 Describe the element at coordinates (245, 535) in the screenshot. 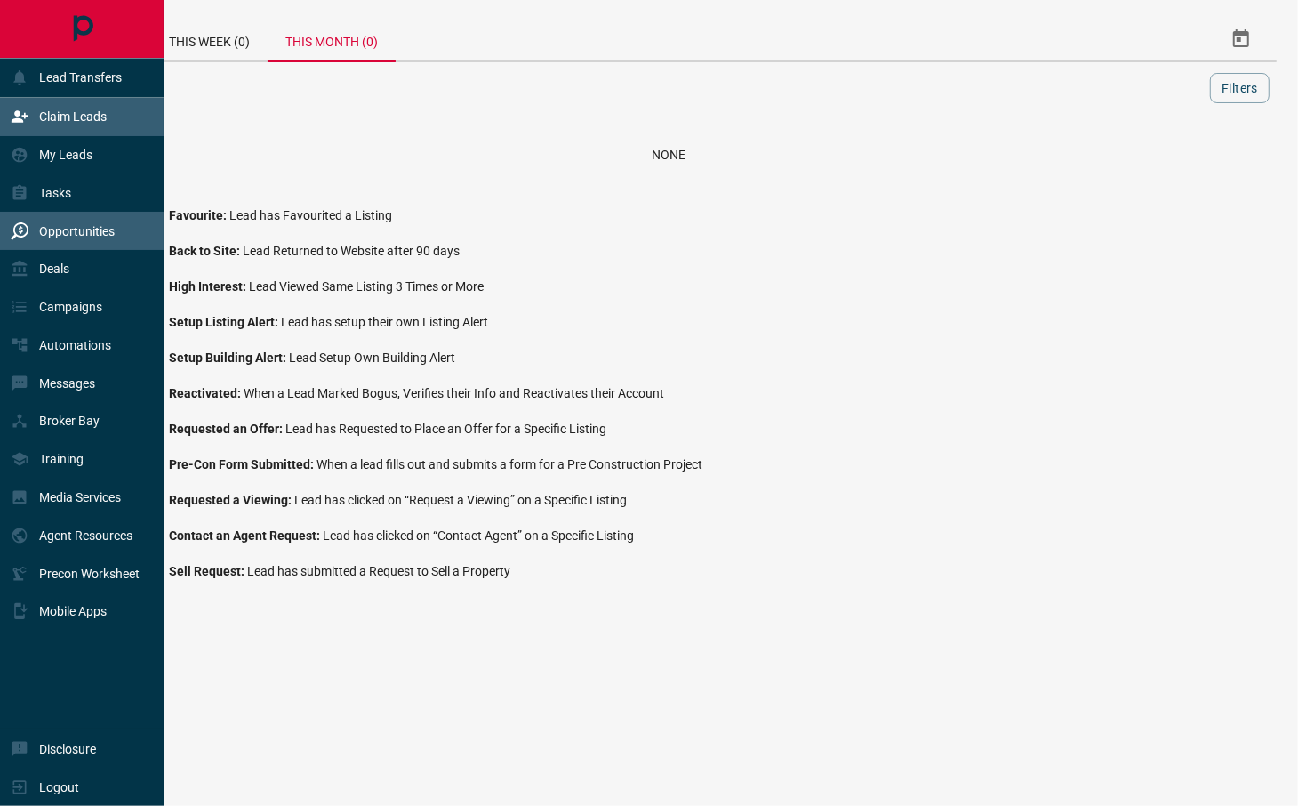

I see `span: Contact an Agent Request` at that location.